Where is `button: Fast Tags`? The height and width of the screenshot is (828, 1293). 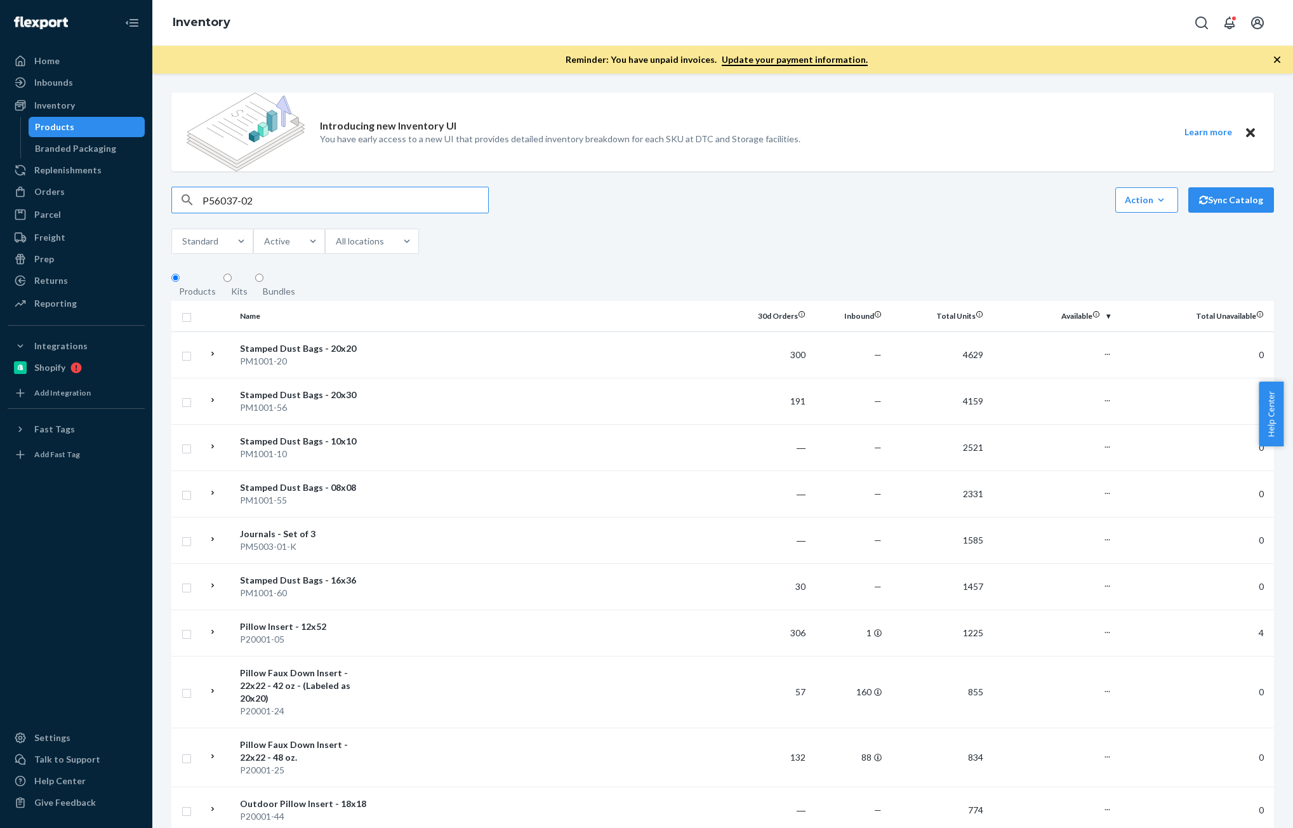
button: Fast Tags is located at coordinates (76, 429).